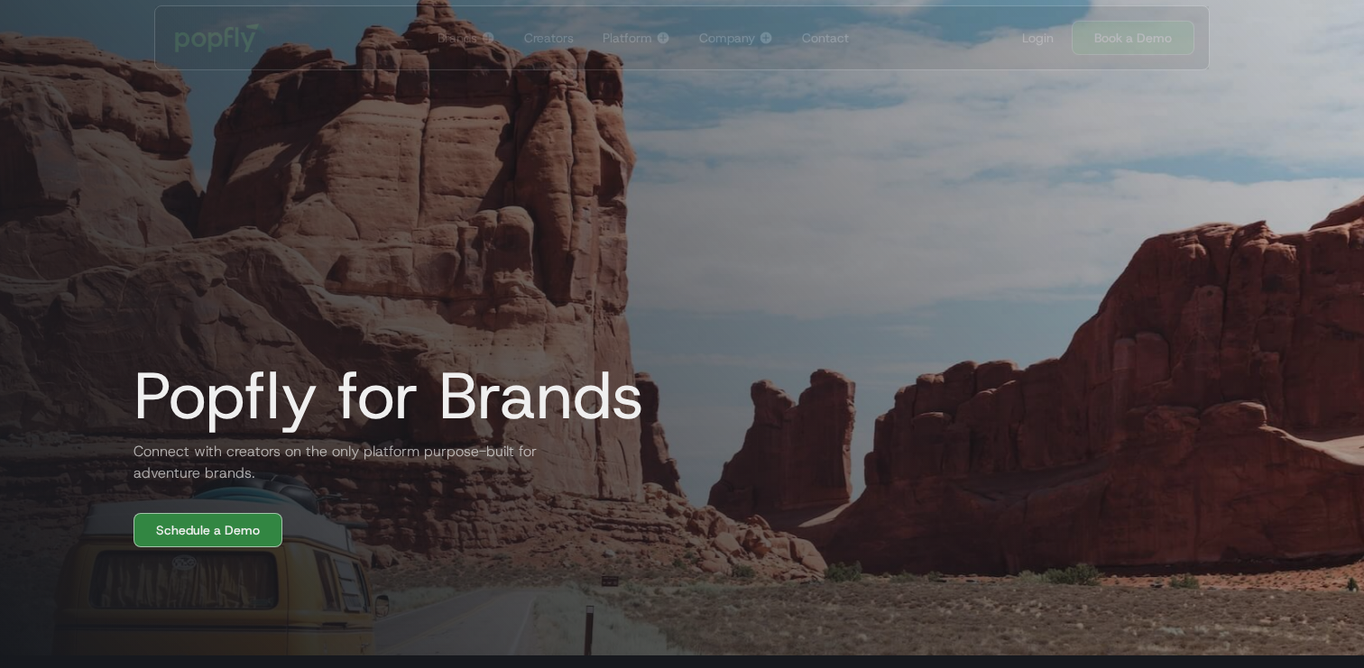  I want to click on div: Contact, so click(825, 38).